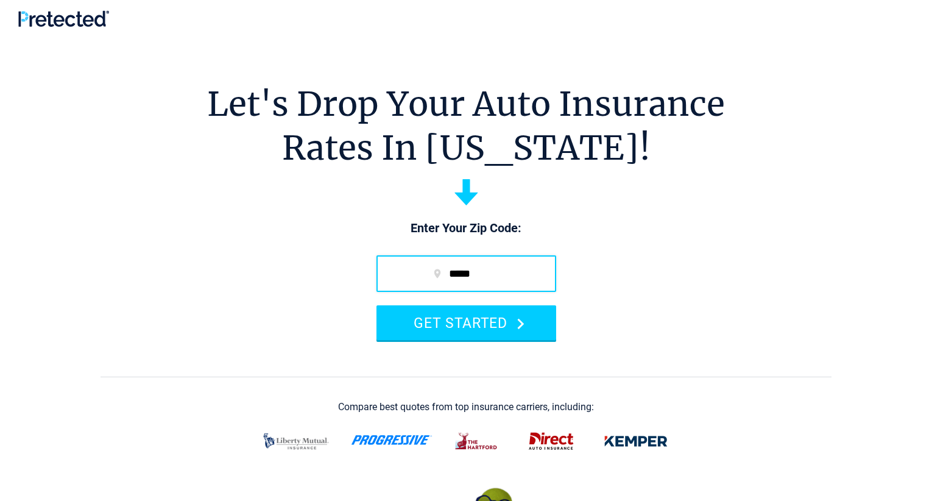 The width and height of the screenshot is (932, 501). Describe the element at coordinates (636, 441) in the screenshot. I see `img: kemper` at that location.